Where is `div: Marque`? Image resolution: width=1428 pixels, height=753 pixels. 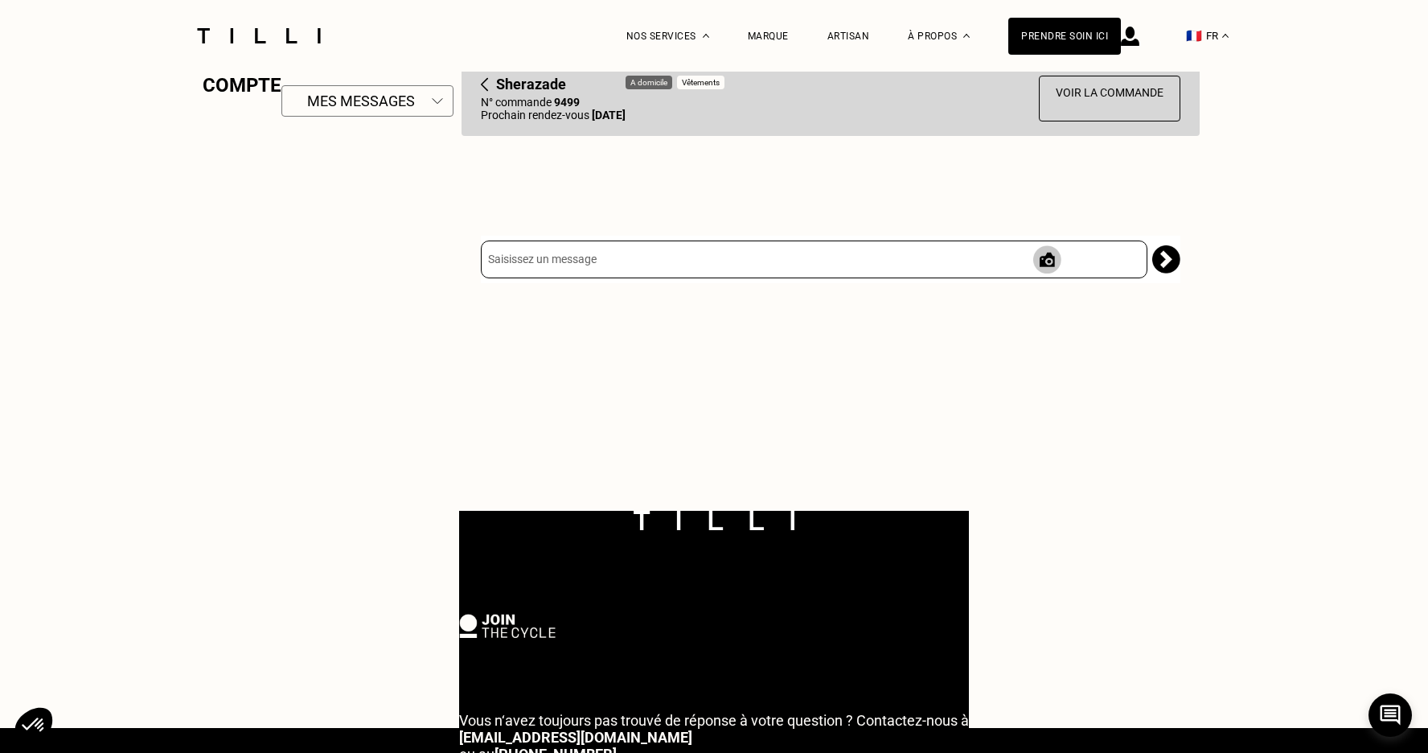
div: Marque is located at coordinates (768, 36).